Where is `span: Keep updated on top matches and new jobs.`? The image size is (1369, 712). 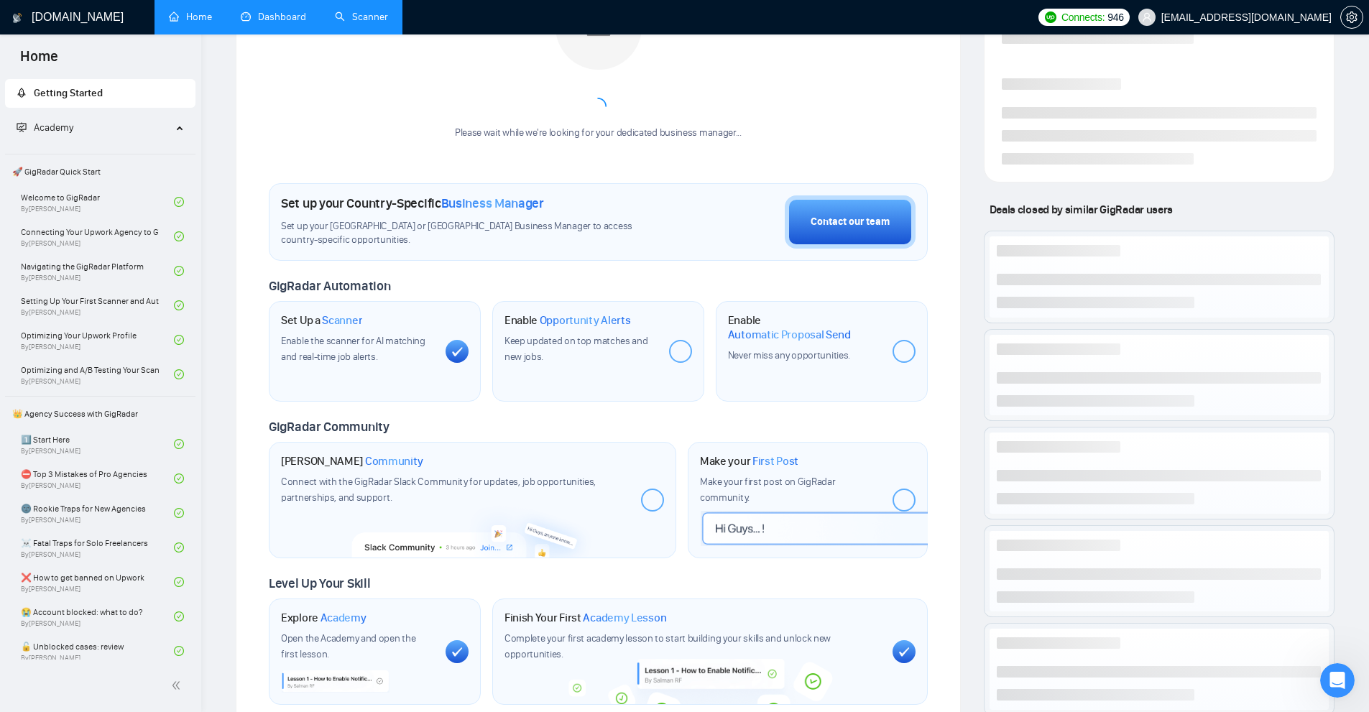 span: Keep updated on top matches and new jobs. is located at coordinates (577, 349).